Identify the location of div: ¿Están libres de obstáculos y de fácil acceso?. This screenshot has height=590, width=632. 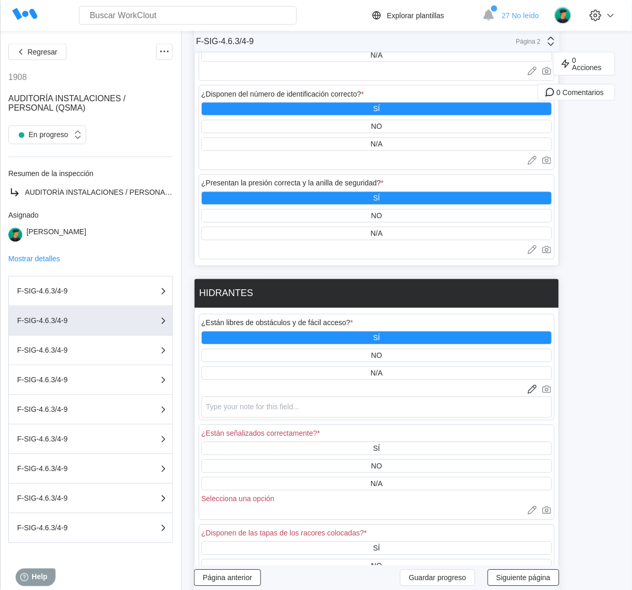
(277, 323).